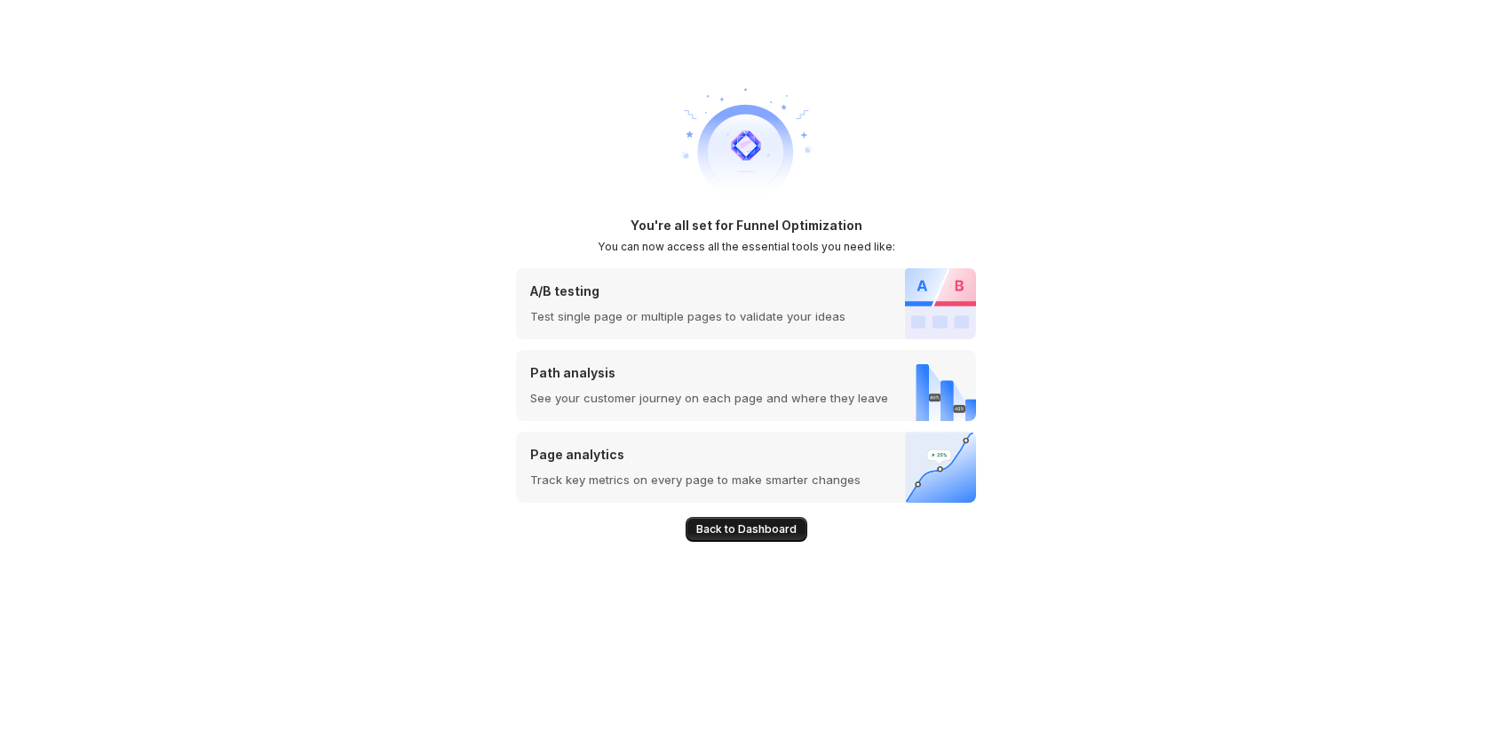  I want to click on img: welcome, so click(746, 146).